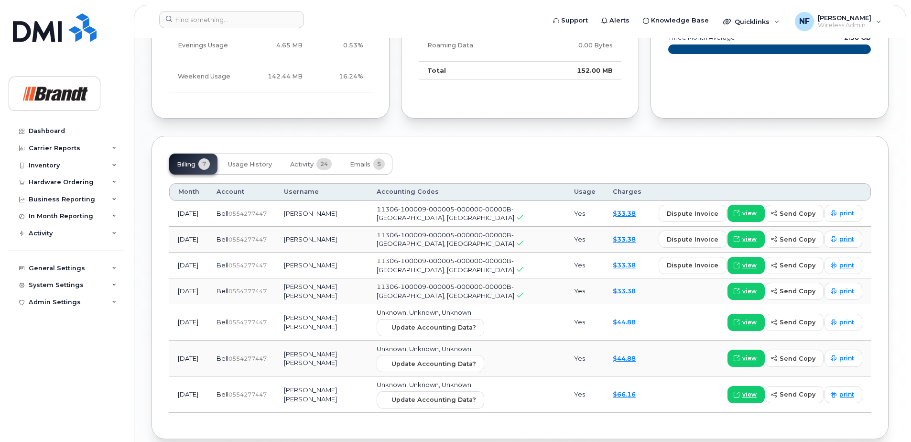 Image resolution: width=911 pixels, height=442 pixels. Describe the element at coordinates (207, 77) in the screenshot. I see `td: Weekend Usage` at that location.